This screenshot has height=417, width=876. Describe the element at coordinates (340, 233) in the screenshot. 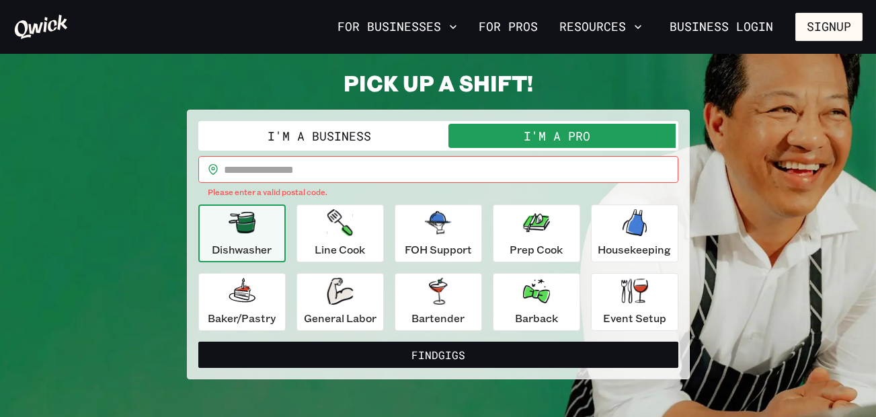

I see `button: Line Cook` at that location.